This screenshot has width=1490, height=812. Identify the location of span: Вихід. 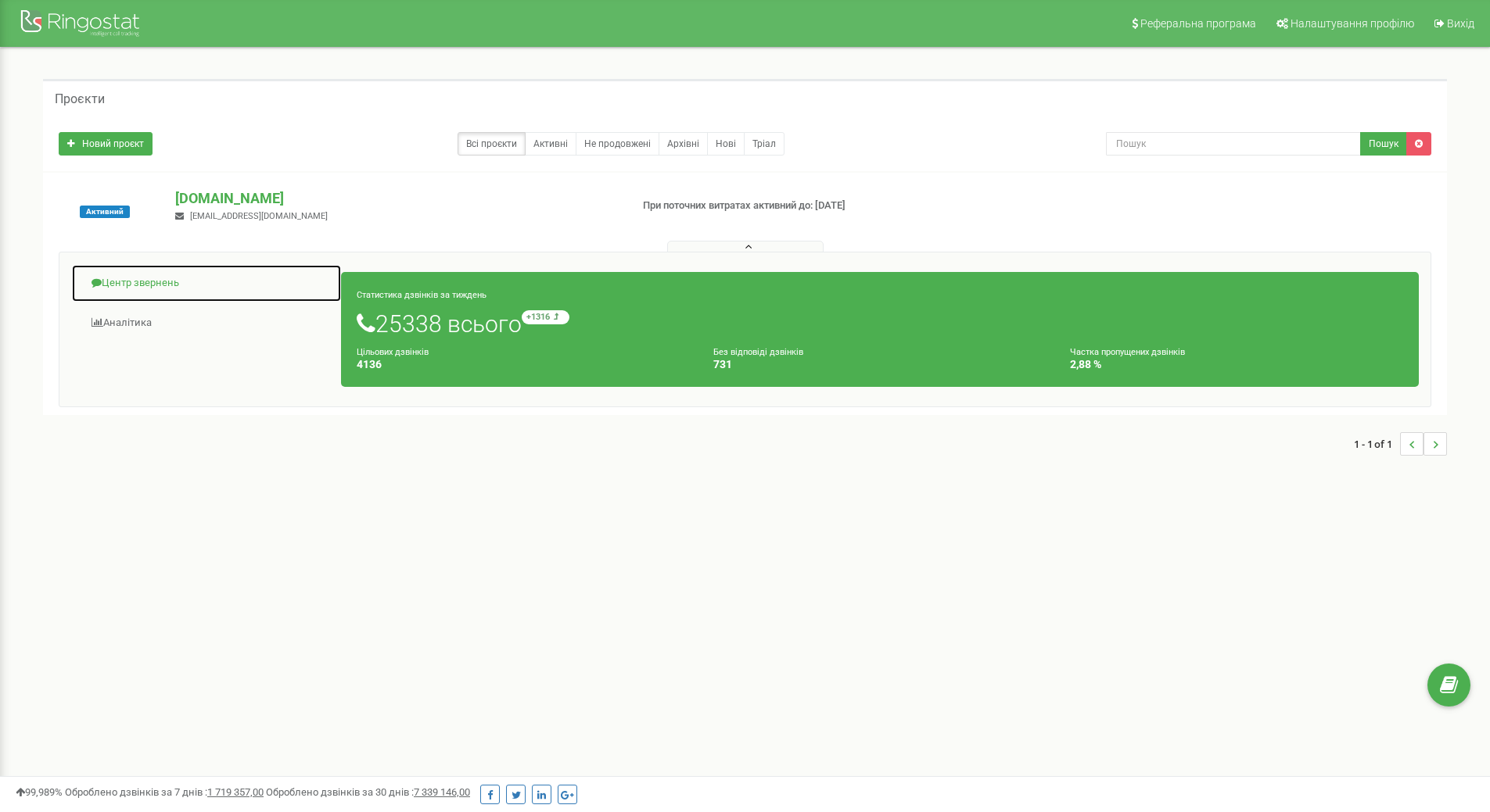
(1460, 24).